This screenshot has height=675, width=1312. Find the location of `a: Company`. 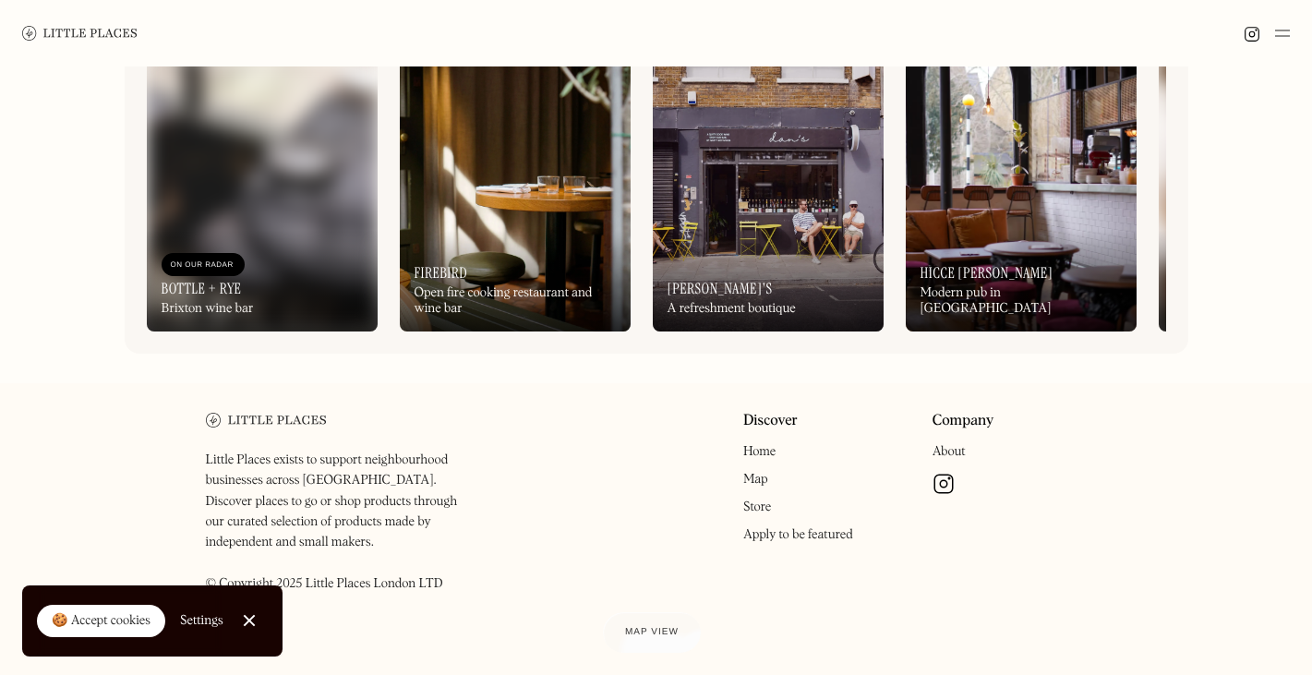

a: Company is located at coordinates (963, 421).